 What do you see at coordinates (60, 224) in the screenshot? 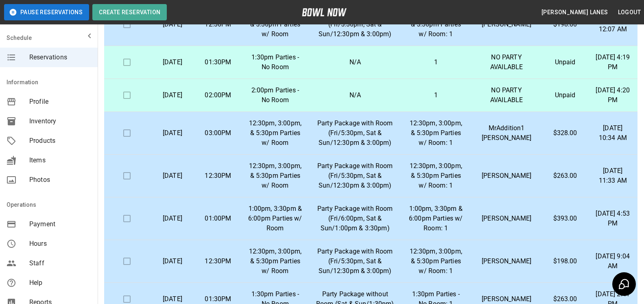
I see `span: Payment` at bounding box center [60, 224].